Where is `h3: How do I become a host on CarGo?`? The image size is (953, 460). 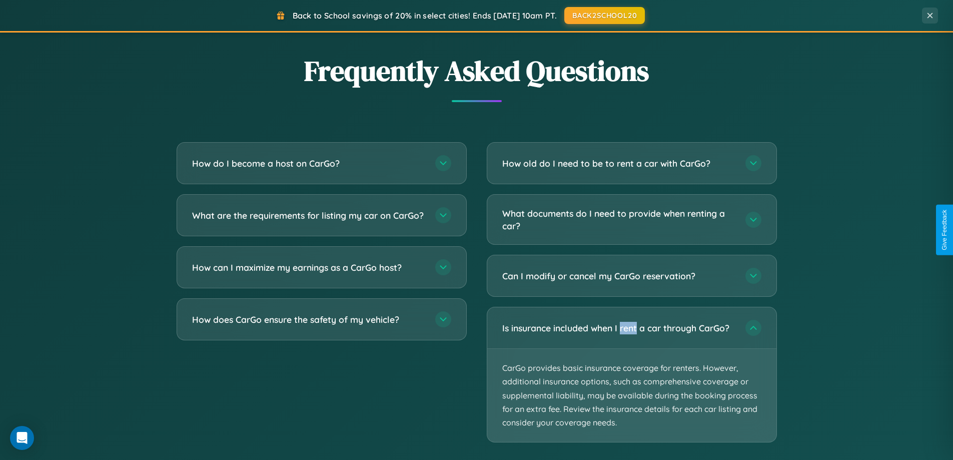
h3: How do I become a host on CarGo? is located at coordinates (309, 163).